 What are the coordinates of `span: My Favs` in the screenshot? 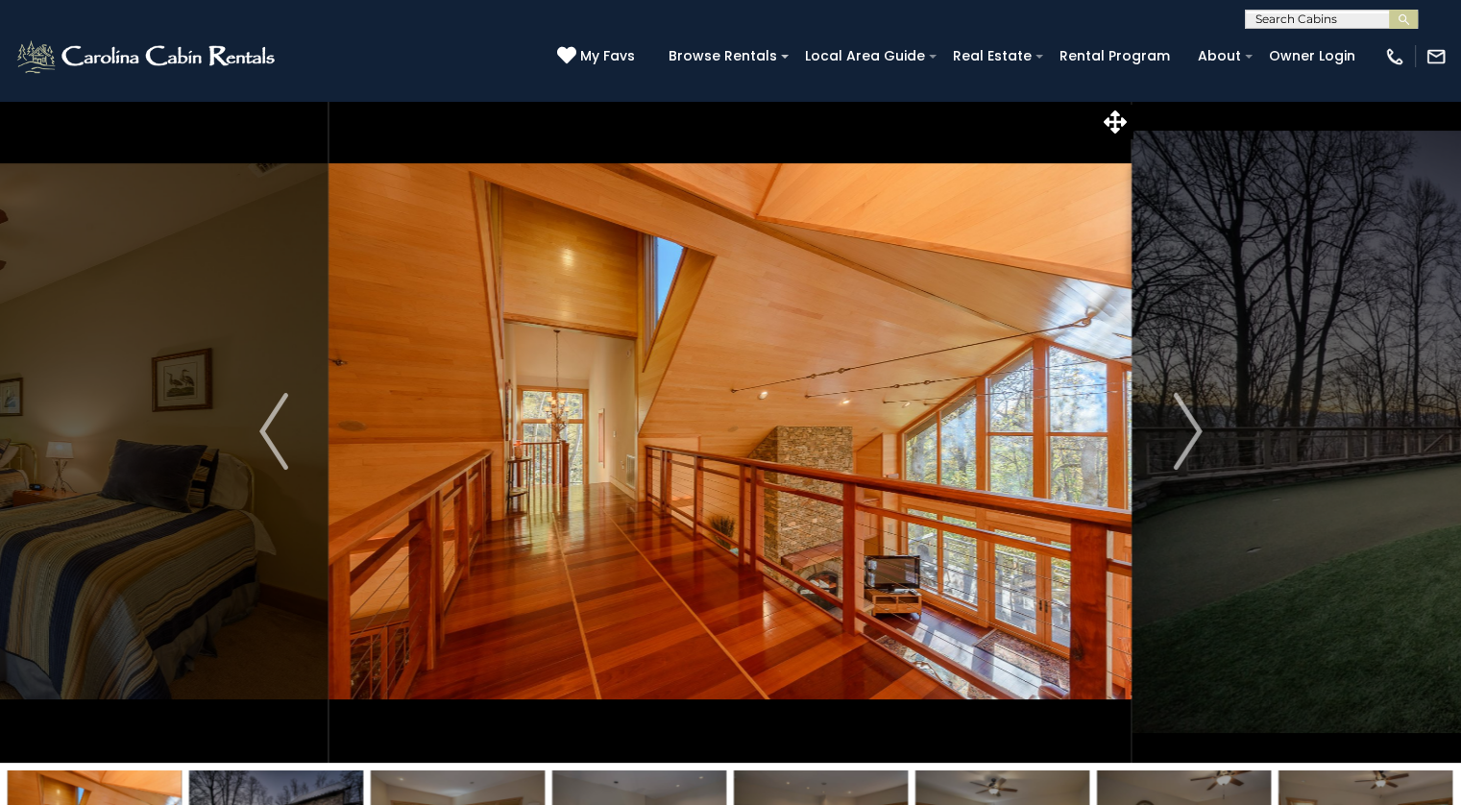 It's located at (607, 56).